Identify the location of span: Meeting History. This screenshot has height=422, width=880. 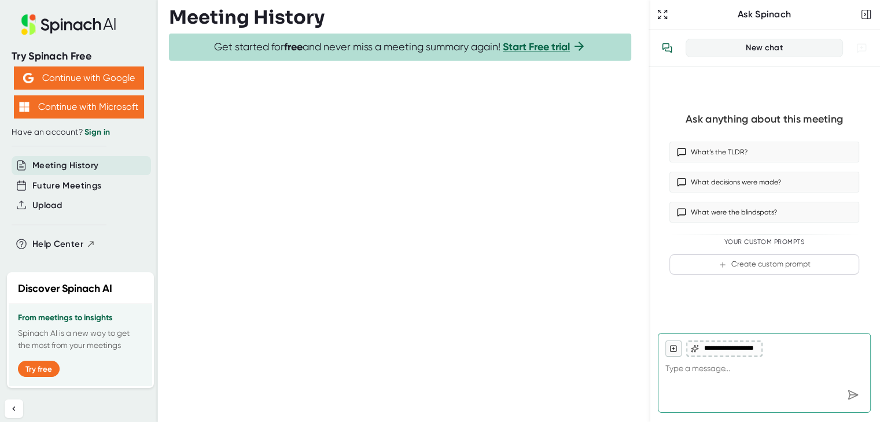
(65, 165).